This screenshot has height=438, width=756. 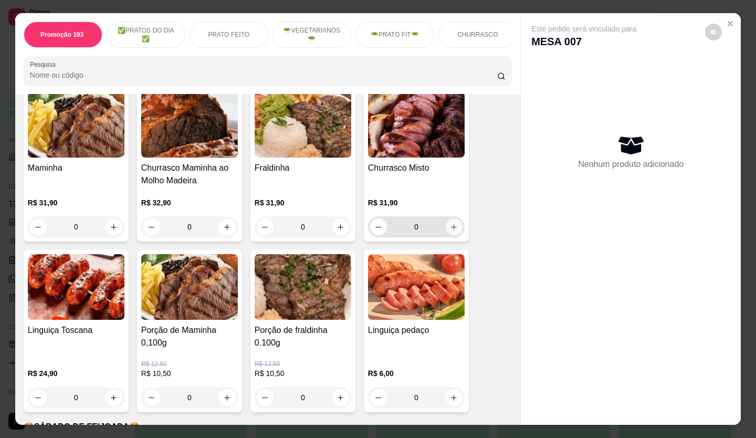 I want to click on p: Nenhum produto adicionado, so click(x=631, y=164).